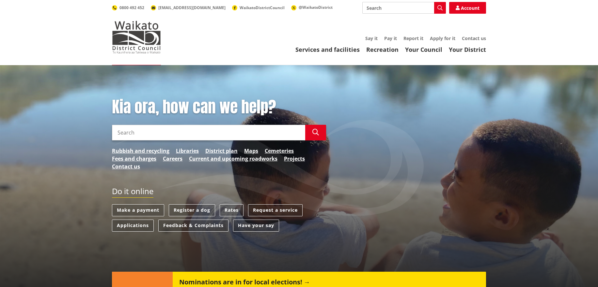  Describe the element at coordinates (173, 159) in the screenshot. I see `a: Careers` at that location.